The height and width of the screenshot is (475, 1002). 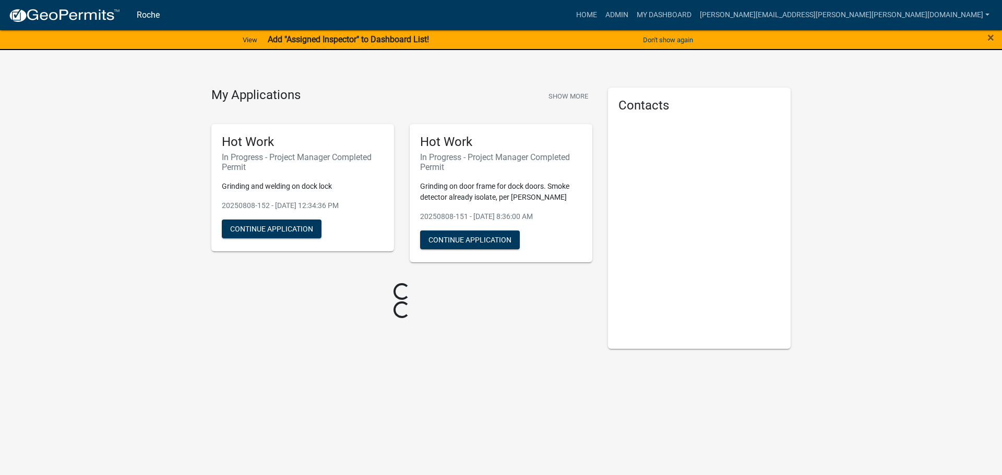 I want to click on button: Close, so click(x=990, y=38).